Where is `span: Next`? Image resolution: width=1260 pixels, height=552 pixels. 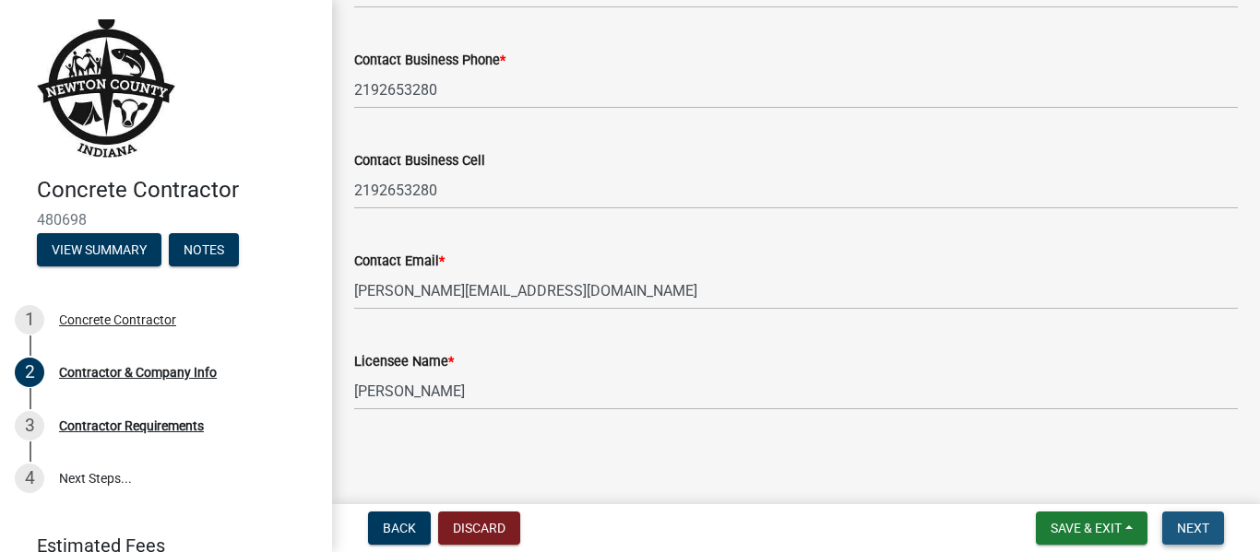 span: Next is located at coordinates (1193, 529).